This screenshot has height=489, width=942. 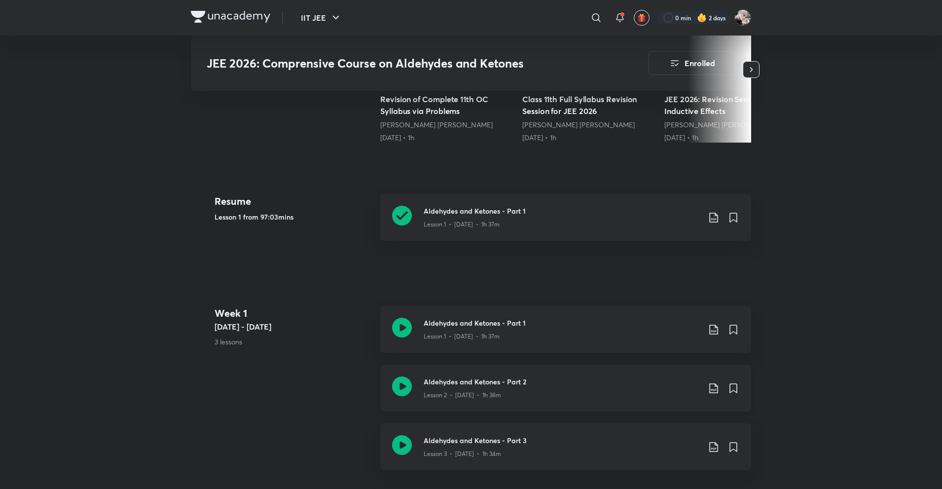 What do you see at coordinates (562, 381) in the screenshot?
I see `h3: Aldehydes and Ketones - Part 2` at bounding box center [562, 381].